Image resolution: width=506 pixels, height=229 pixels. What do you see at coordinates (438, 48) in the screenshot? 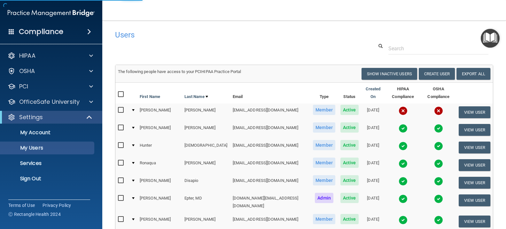
I see `input: Search` at bounding box center [438, 48].